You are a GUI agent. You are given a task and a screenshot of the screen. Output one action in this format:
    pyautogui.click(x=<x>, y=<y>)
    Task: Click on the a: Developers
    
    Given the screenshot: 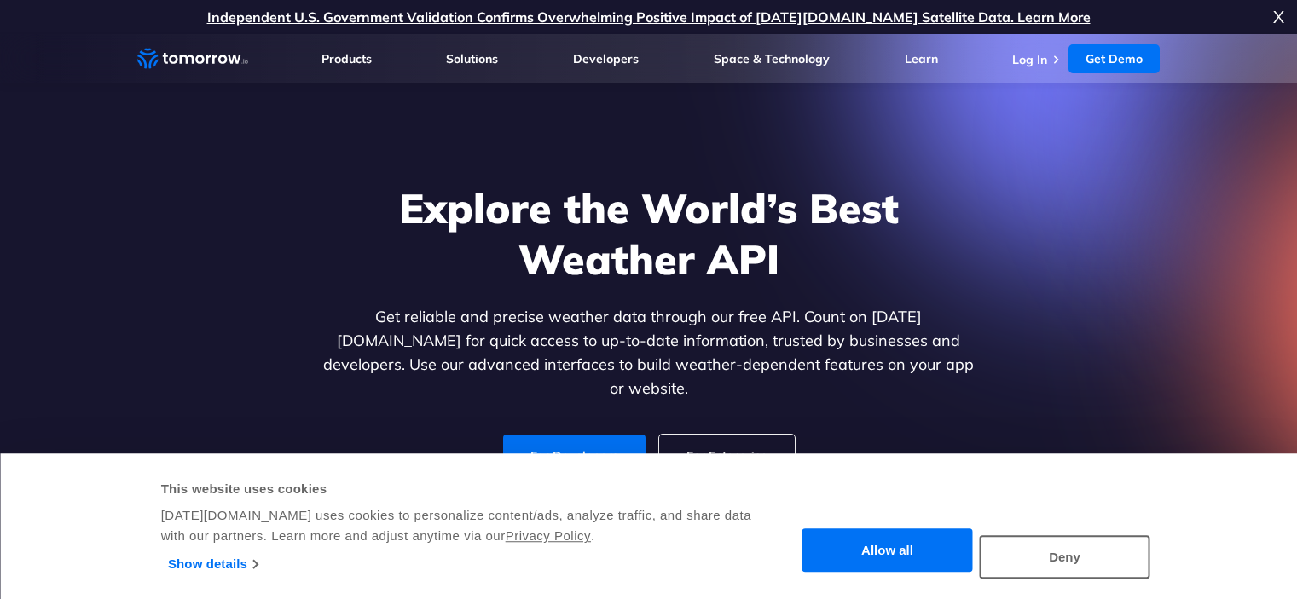 What is the action you would take?
    pyautogui.click(x=605, y=59)
    